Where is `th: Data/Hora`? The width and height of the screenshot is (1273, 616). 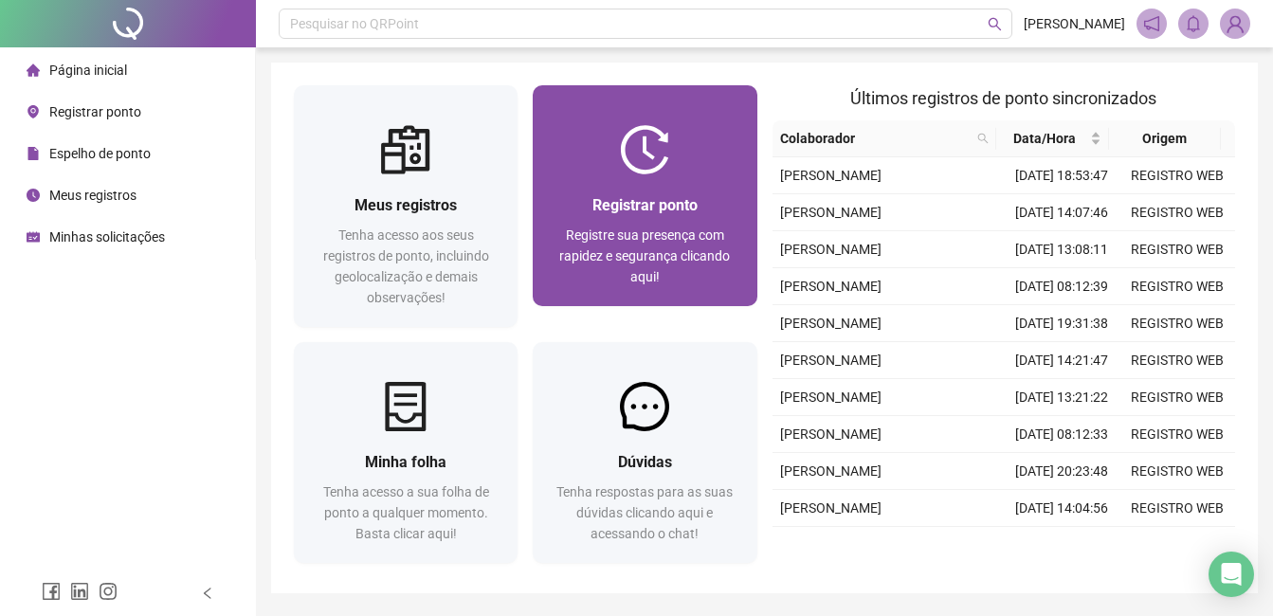
th: Data/Hora is located at coordinates (1052, 138).